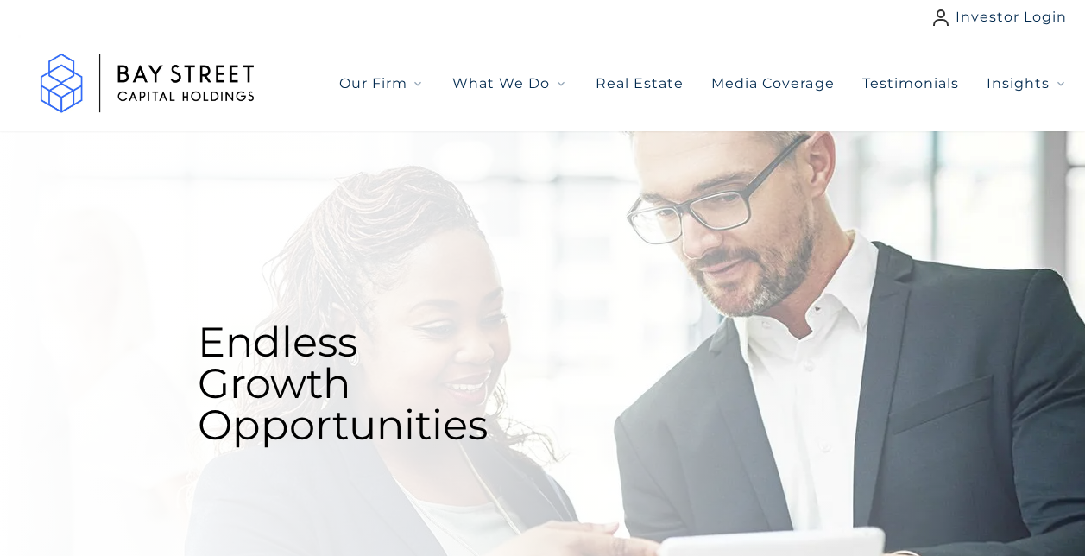  I want to click on a: Go to home page, so click(148, 83).